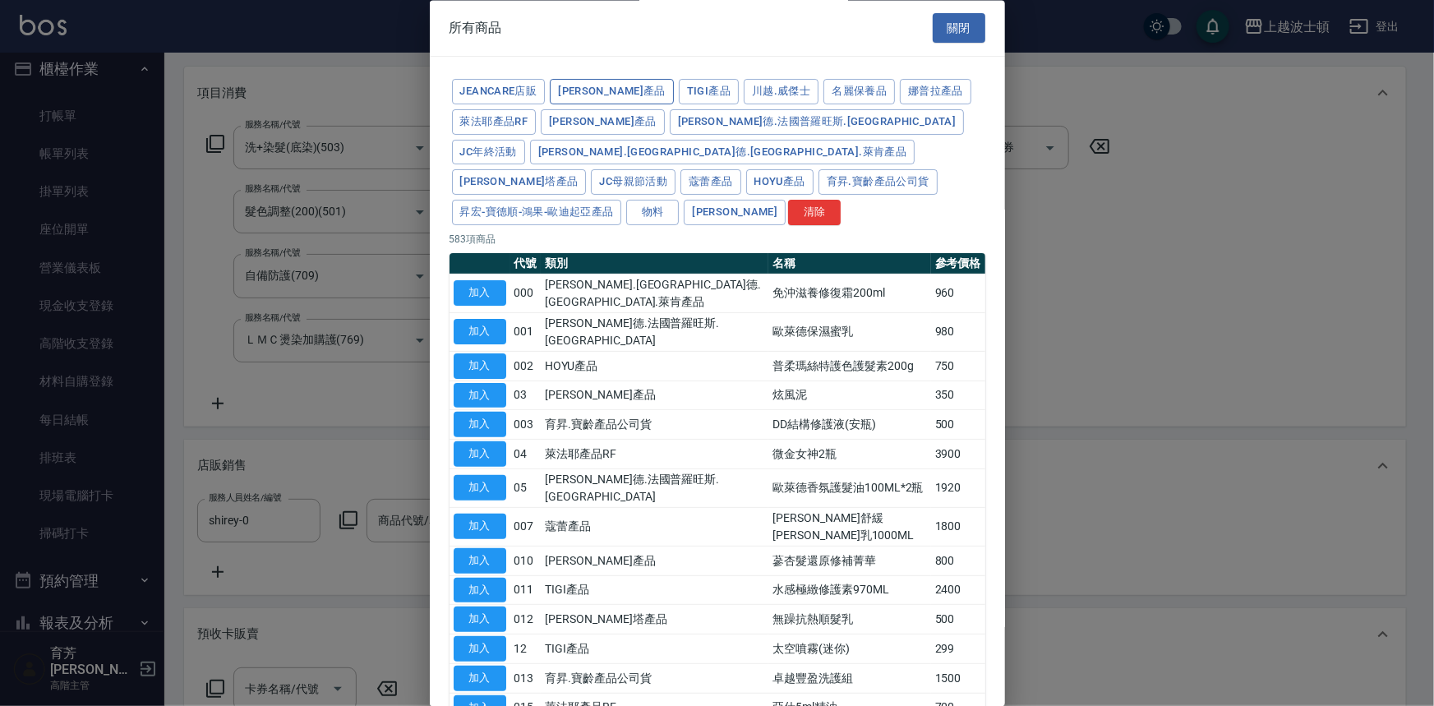  What do you see at coordinates (526, 293) in the screenshot?
I see `td: 000` at bounding box center [526, 293].